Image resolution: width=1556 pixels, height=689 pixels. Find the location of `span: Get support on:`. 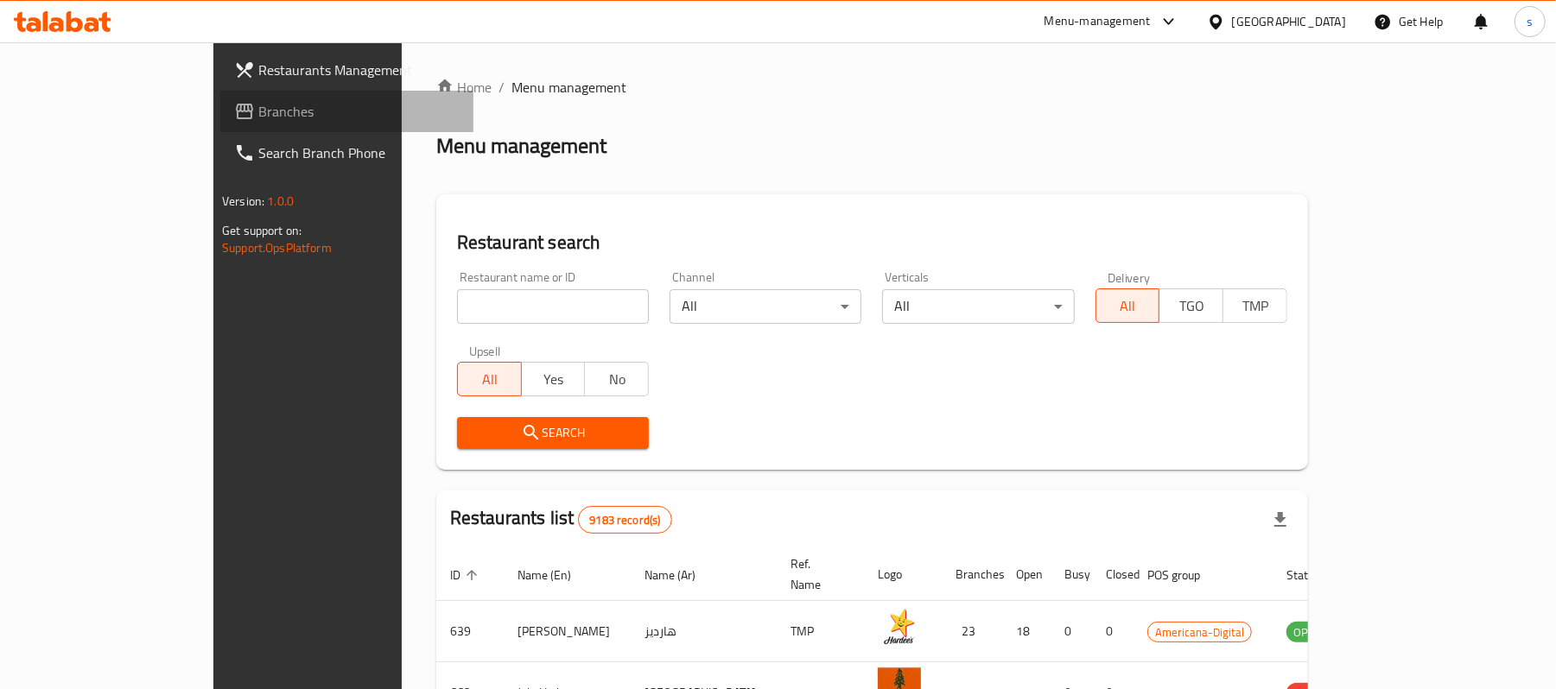

span: Get support on: is located at coordinates (262, 231).